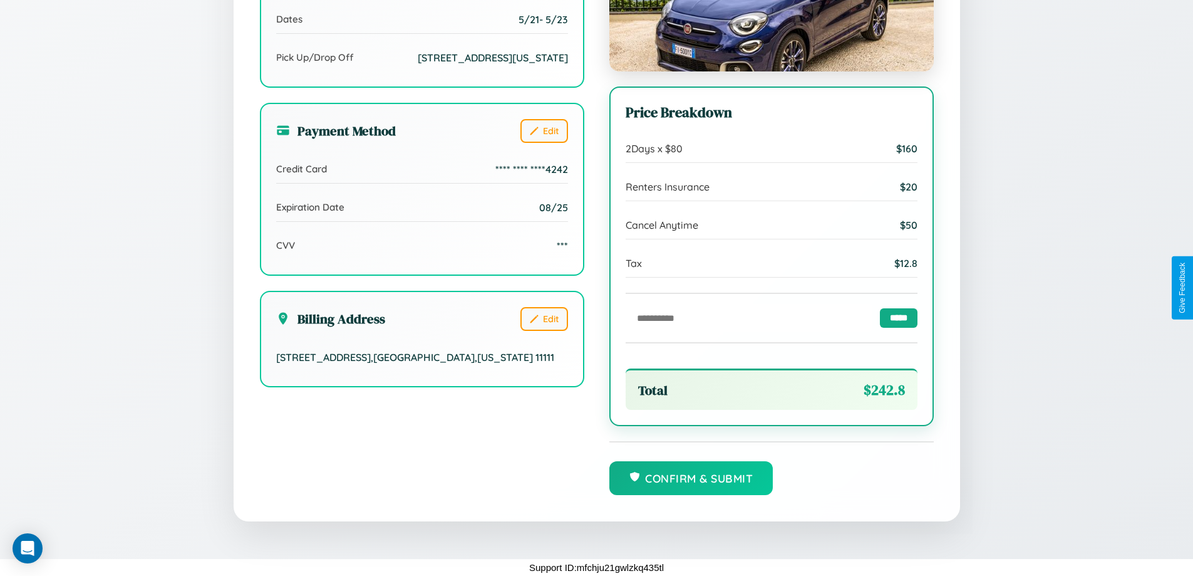 The height and width of the screenshot is (576, 1193). What do you see at coordinates (331, 318) in the screenshot?
I see `h3: Billing Address` at bounding box center [331, 318].